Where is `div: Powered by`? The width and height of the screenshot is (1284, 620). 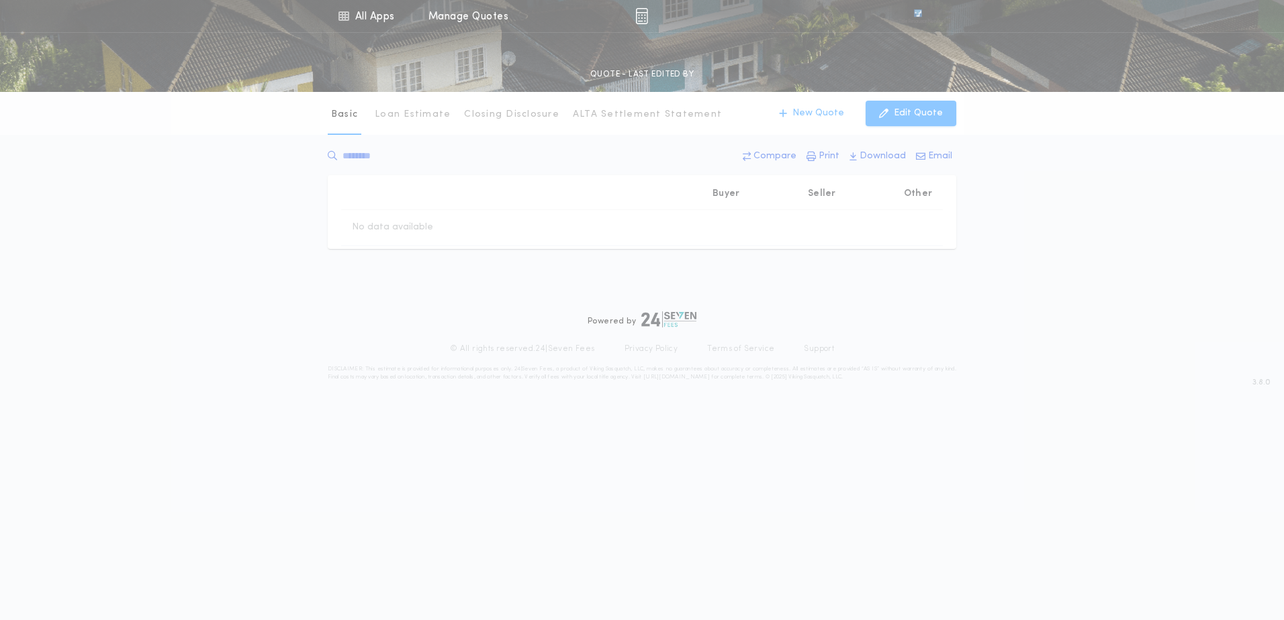 div: Powered by is located at coordinates (642, 320).